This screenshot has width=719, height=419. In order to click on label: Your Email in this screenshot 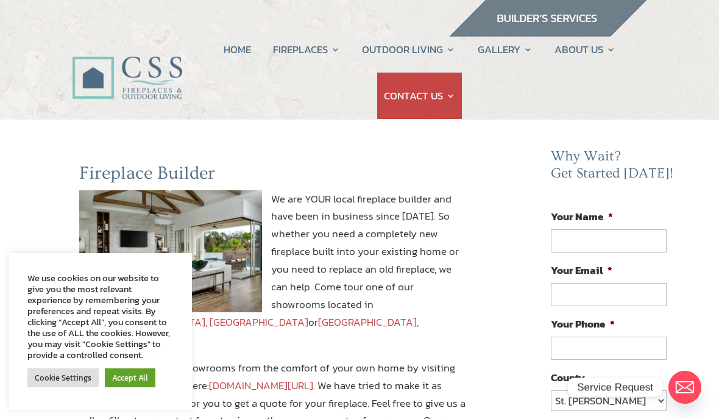, I will do `click(582, 270)`.